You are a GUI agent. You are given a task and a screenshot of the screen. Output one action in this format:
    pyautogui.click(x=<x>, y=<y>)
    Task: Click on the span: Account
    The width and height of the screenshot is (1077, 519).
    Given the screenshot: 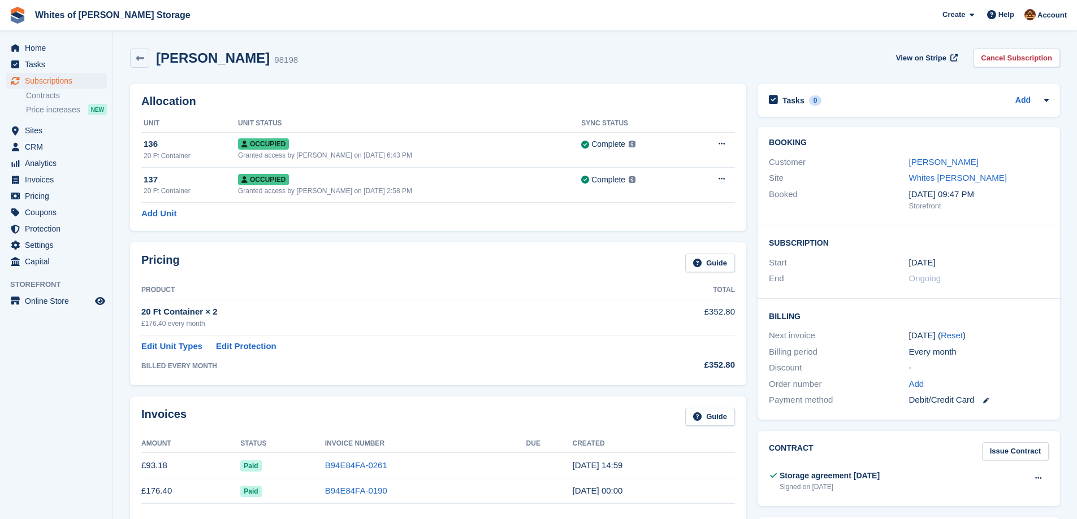 What is the action you would take?
    pyautogui.click(x=1052, y=15)
    